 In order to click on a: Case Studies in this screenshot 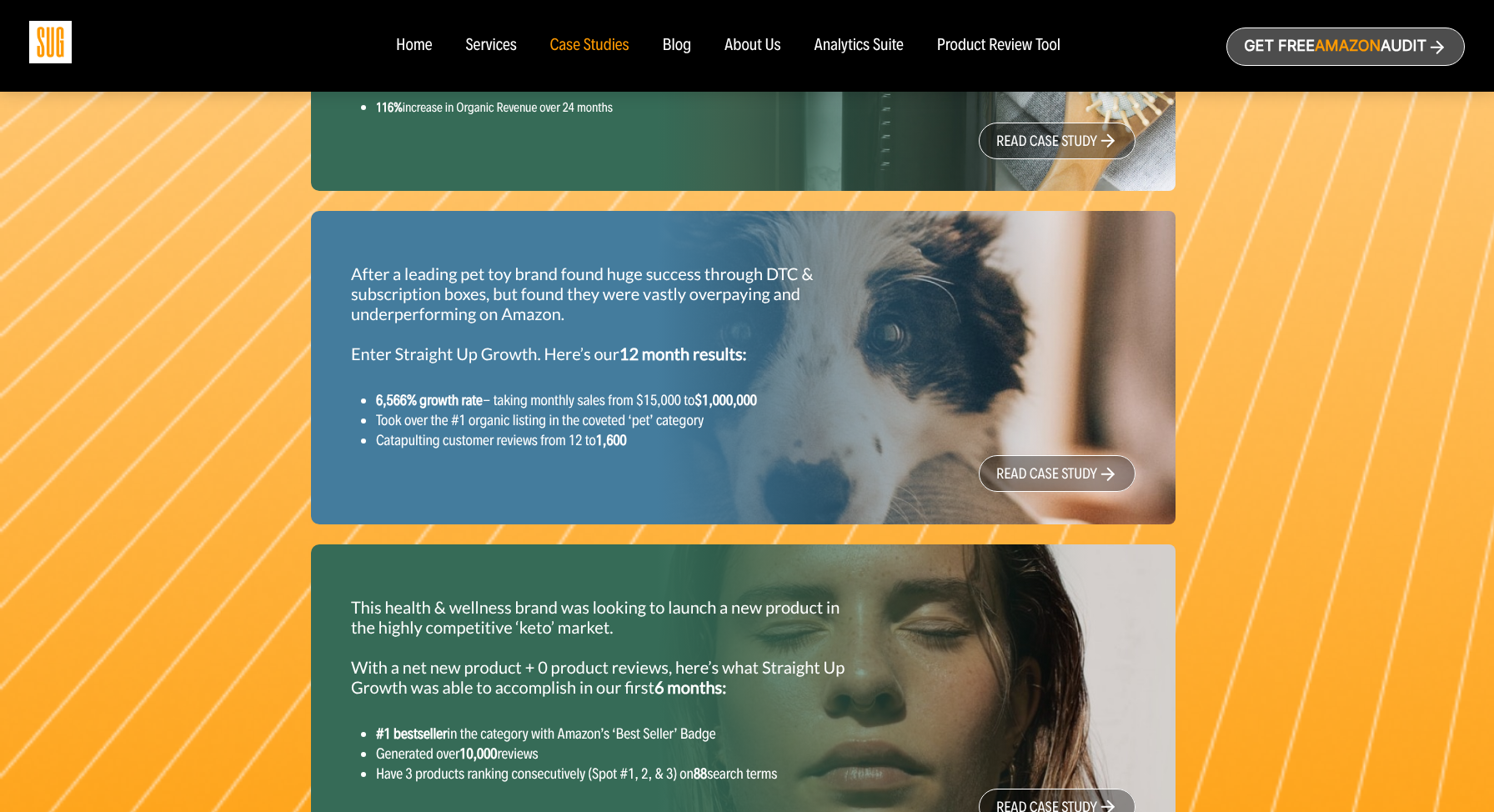, I will do `click(589, 45)`.